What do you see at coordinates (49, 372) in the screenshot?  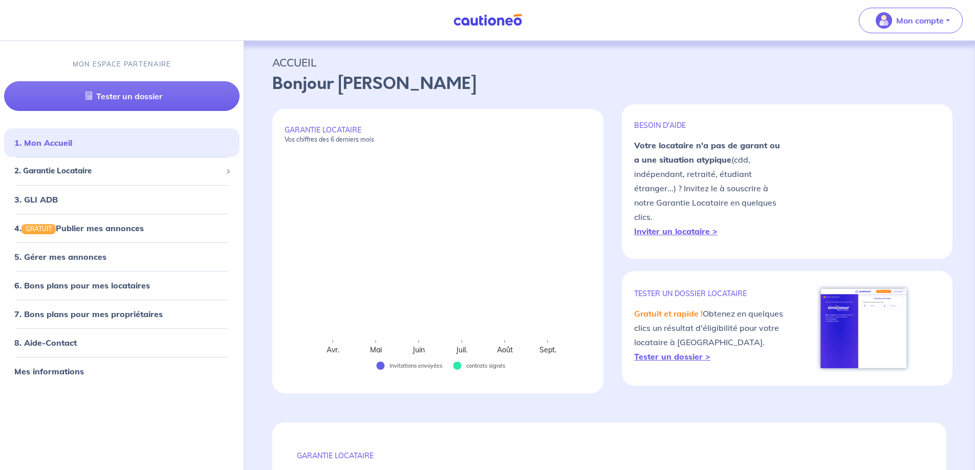 I see `a: Mes informations` at bounding box center [49, 372].